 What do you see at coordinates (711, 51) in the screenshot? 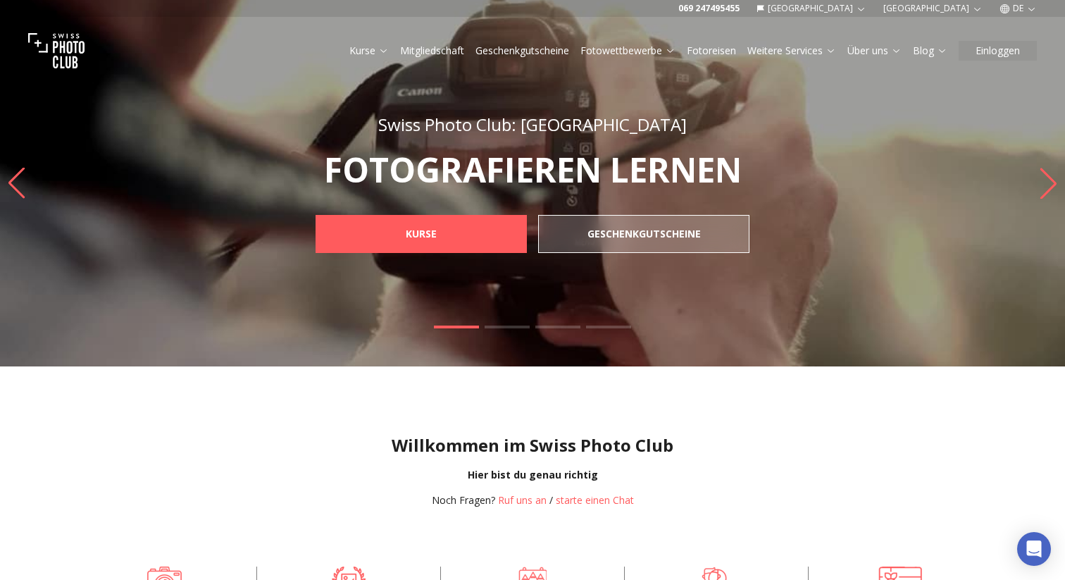
I see `button: Fotoreisen` at bounding box center [711, 51].